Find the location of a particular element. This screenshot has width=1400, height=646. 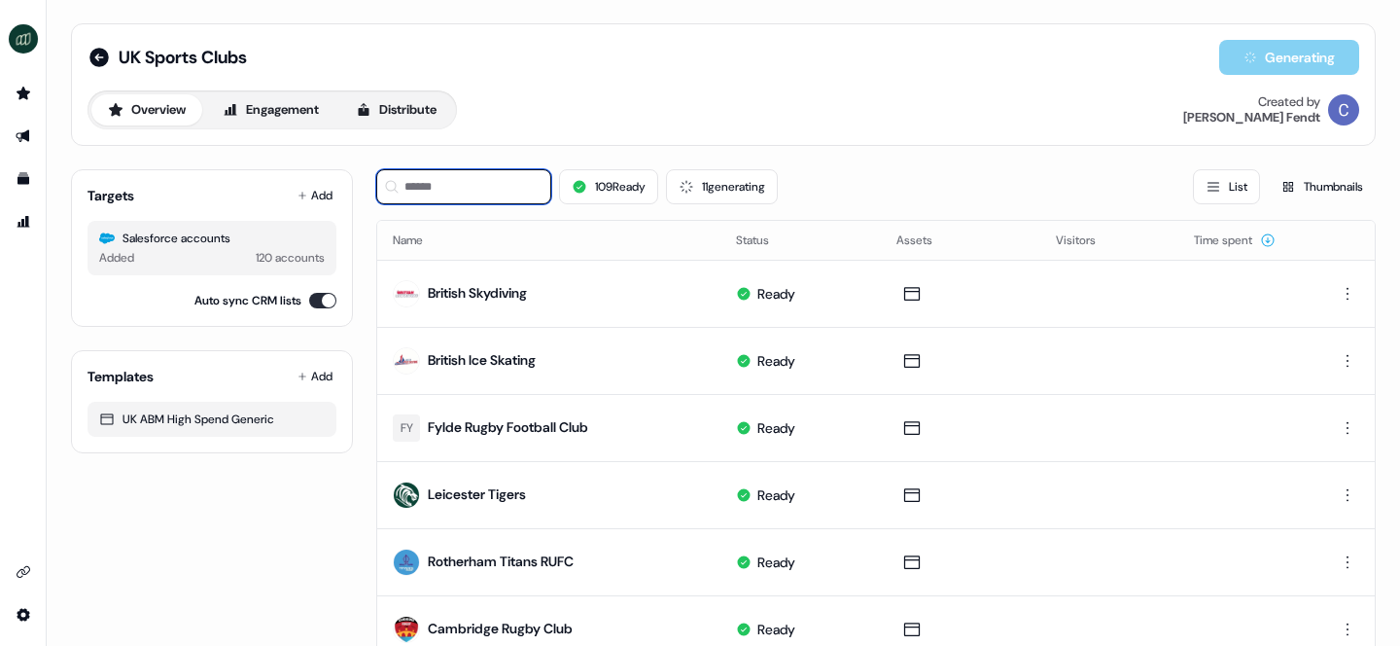

button: 109Ready is located at coordinates (609, 187).